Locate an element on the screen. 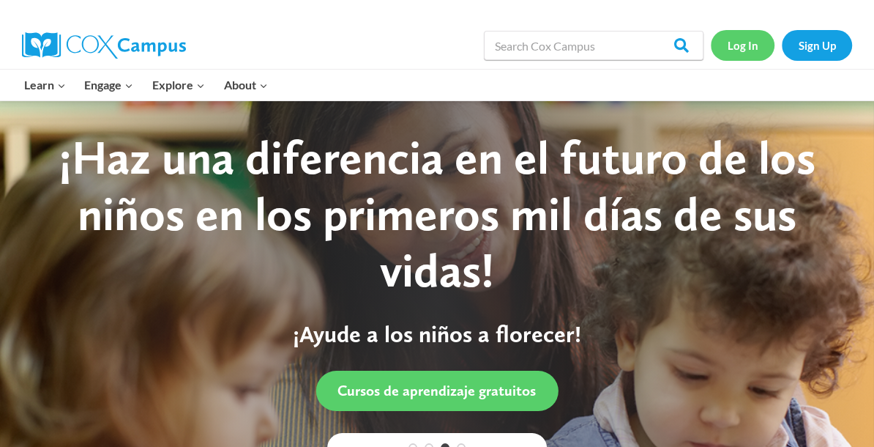  nav: Primary Navigation is located at coordinates (146, 85).